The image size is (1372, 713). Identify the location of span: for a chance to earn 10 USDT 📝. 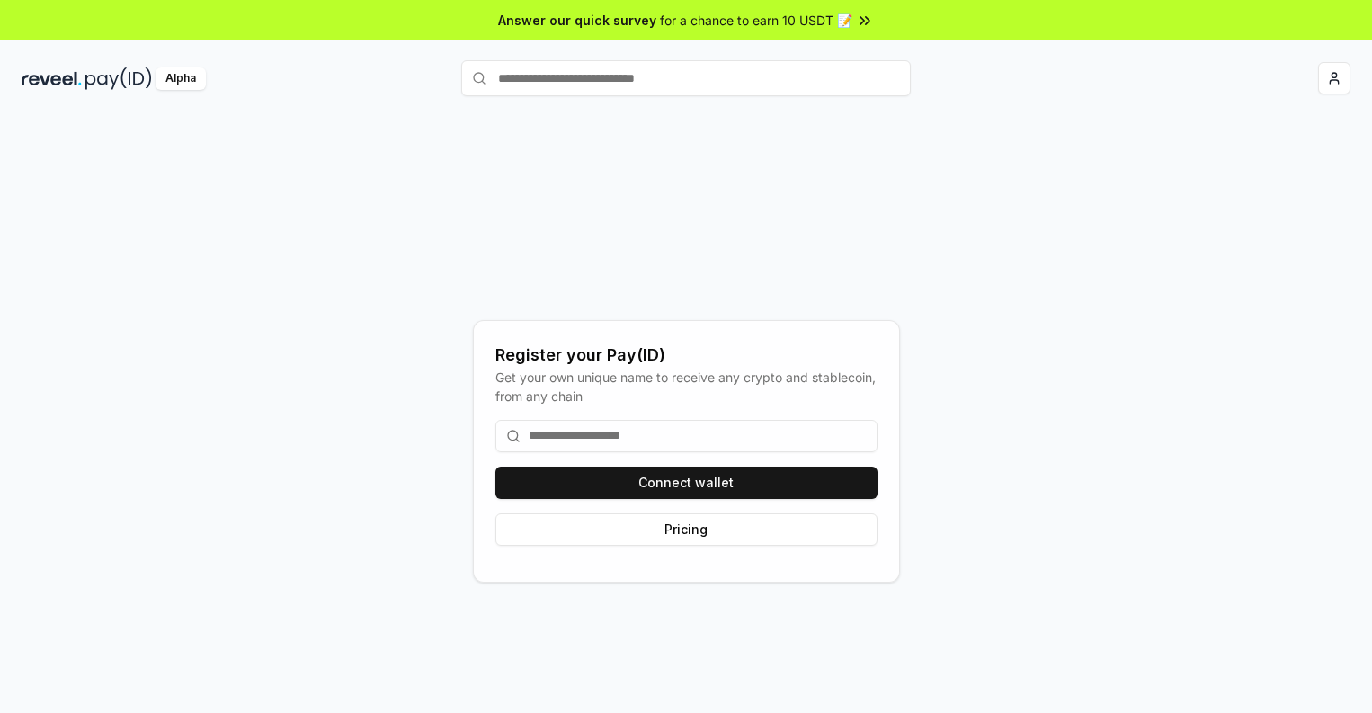
(756, 20).